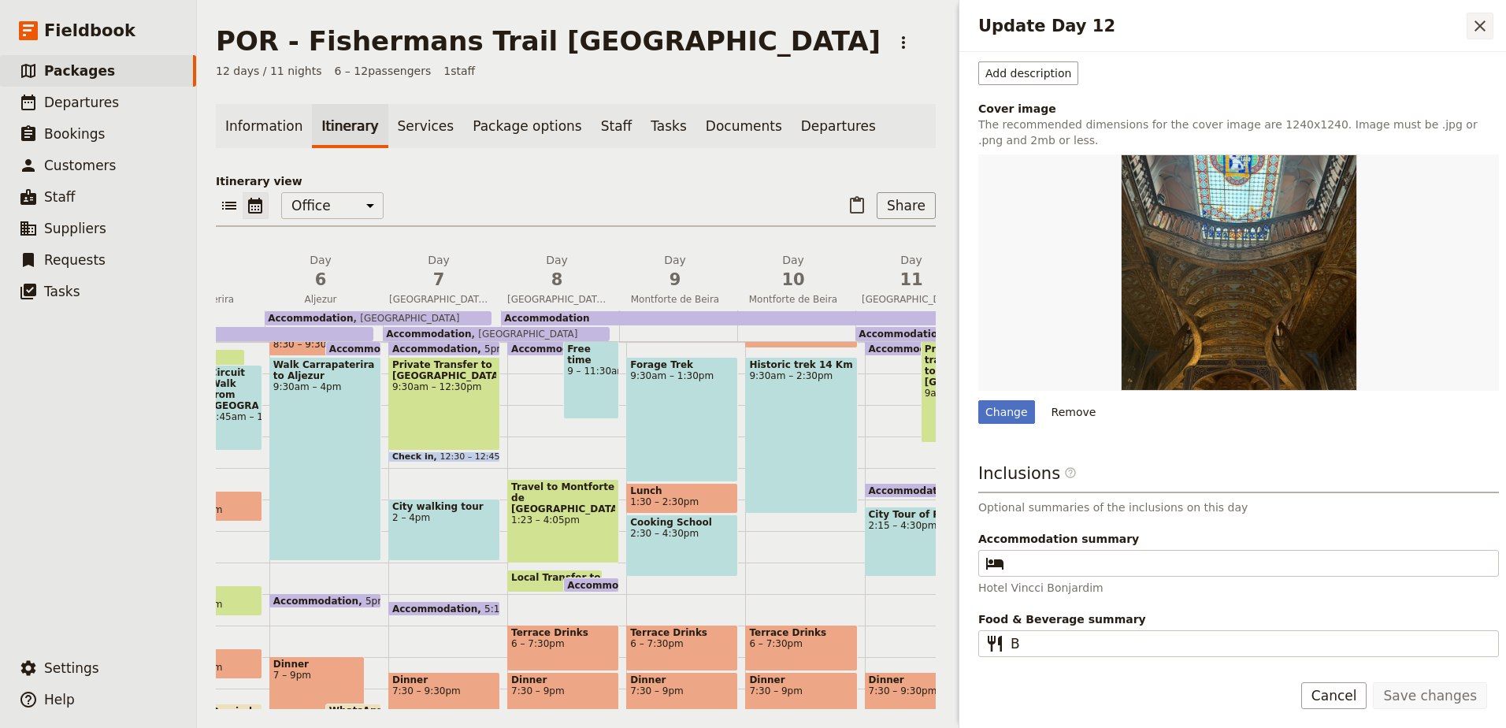  What do you see at coordinates (1238, 507) in the screenshot?
I see `p: Optional summaries of the inclusions on this day` at bounding box center [1238, 507].